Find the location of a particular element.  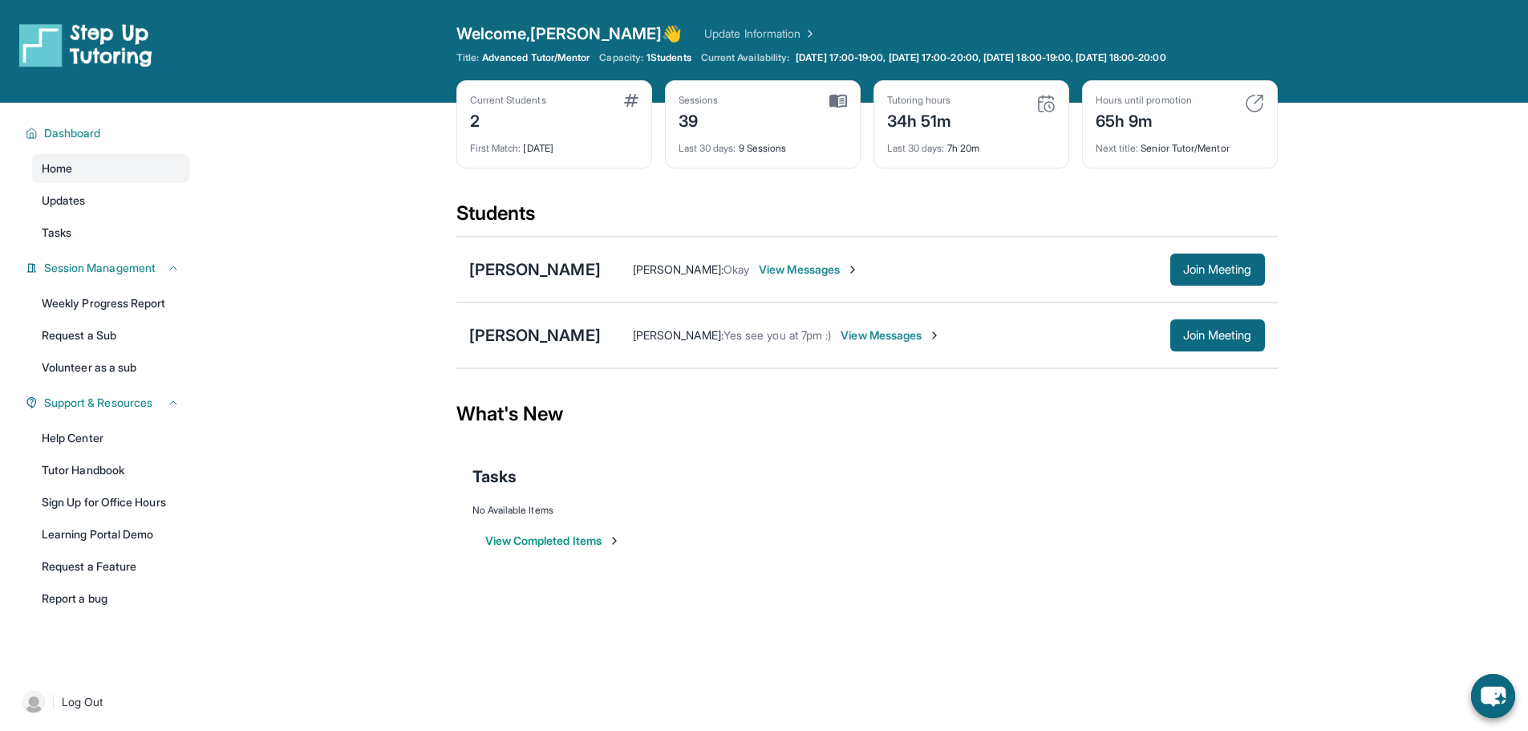

span: Okay is located at coordinates (736, 269).